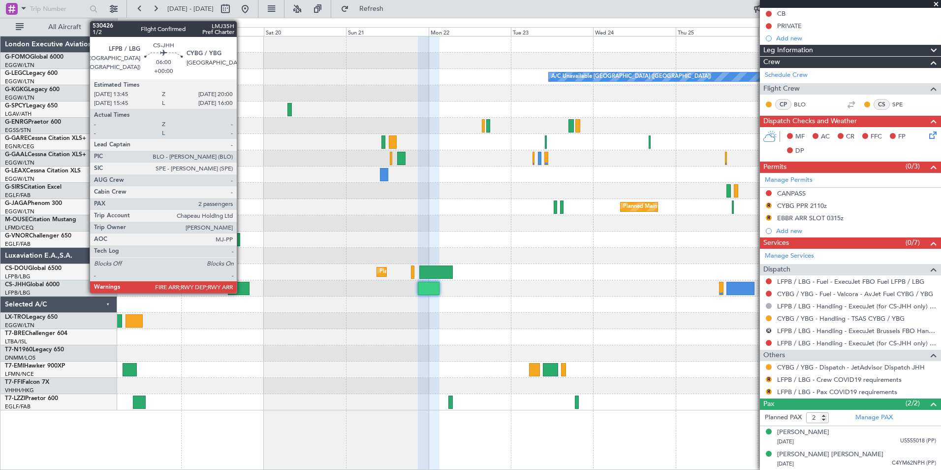  I want to click on div: PRIVATE, so click(789, 26).